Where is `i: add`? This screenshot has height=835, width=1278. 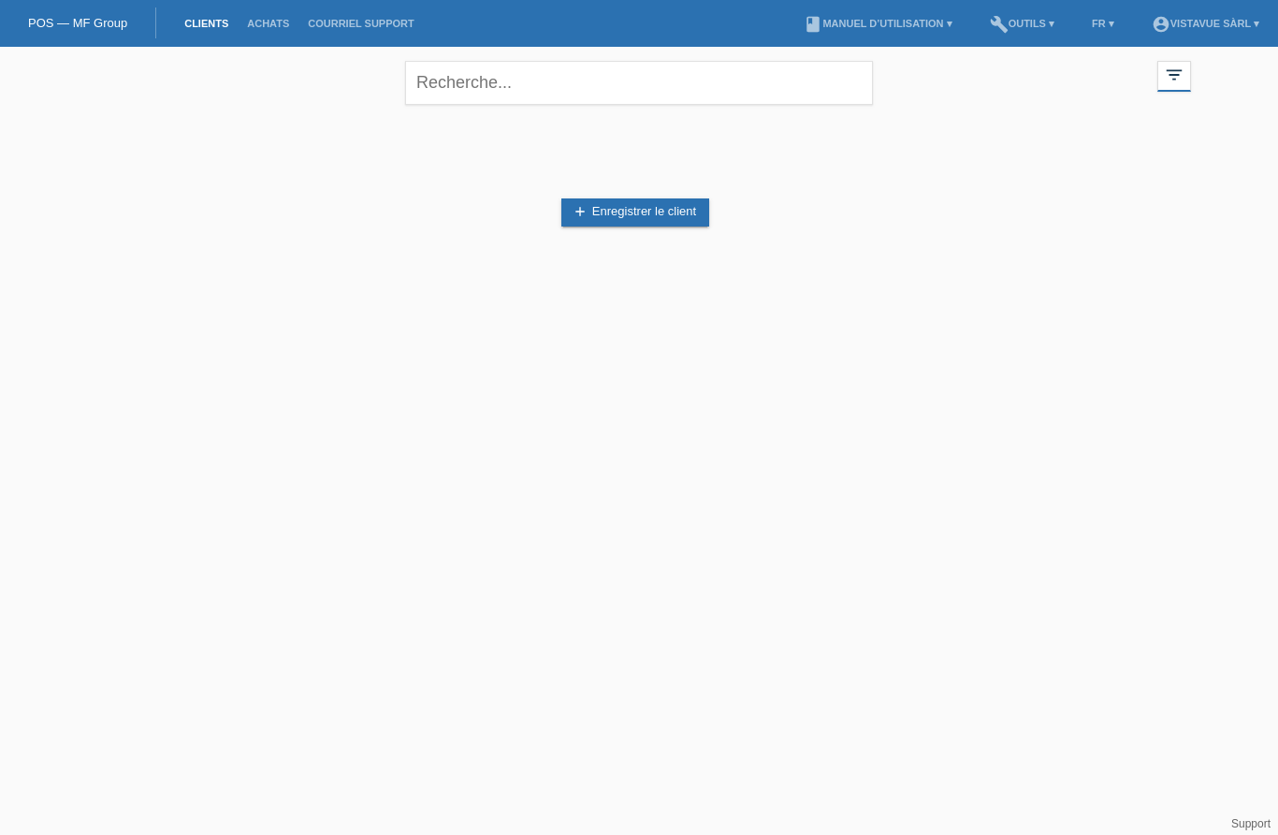 i: add is located at coordinates (580, 211).